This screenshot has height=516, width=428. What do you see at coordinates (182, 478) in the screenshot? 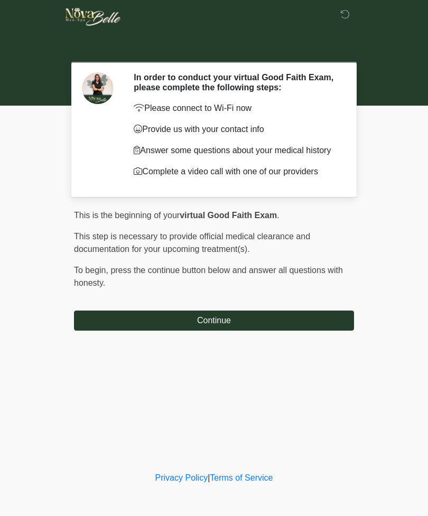
I see `a: Privacy Policy` at bounding box center [182, 478].